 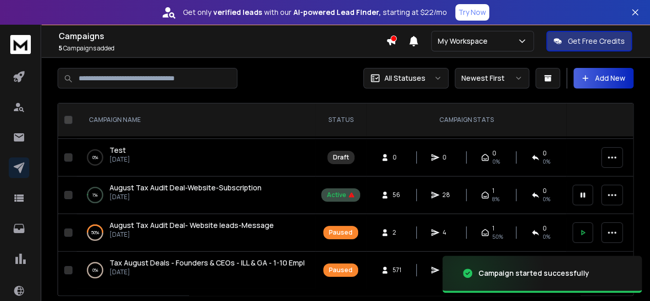 I want to click on p: Campaigns added, so click(x=222, y=48).